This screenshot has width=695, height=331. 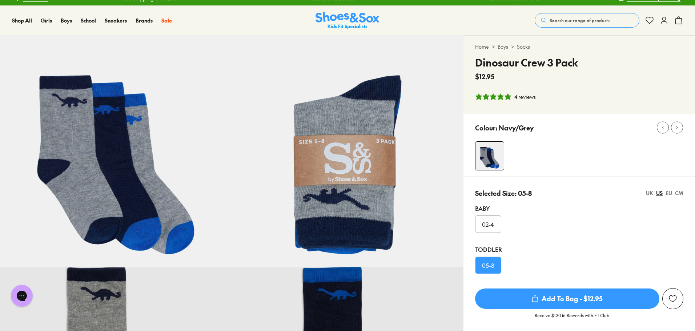 What do you see at coordinates (488, 265) in the screenshot?
I see `span: 05-8` at bounding box center [488, 265].